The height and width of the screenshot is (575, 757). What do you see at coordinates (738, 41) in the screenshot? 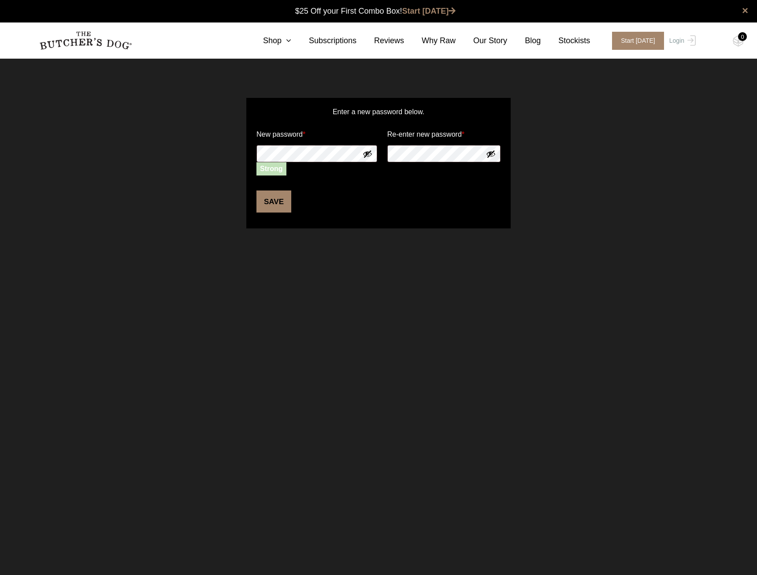
I see `img: TBD_Cart-Empty.png` at bounding box center [738, 41].